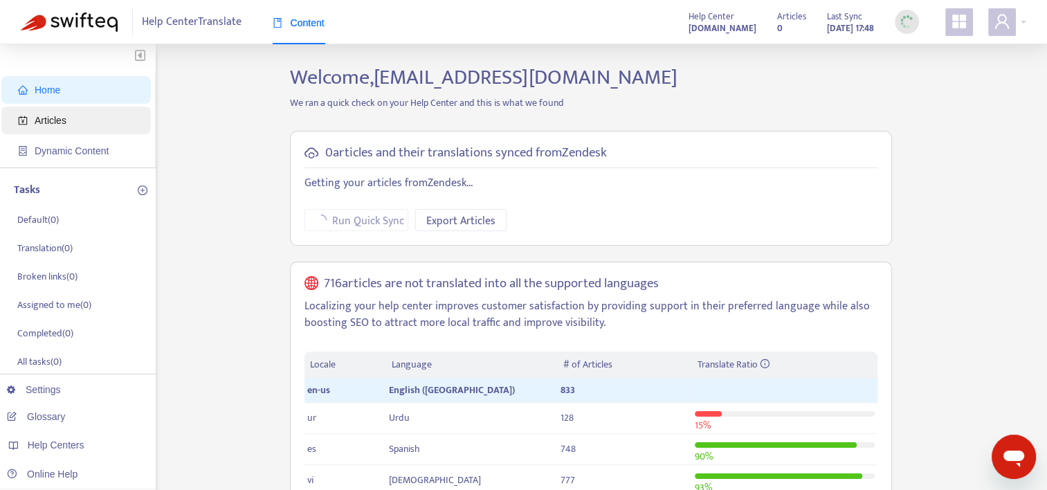 The image size is (1047, 490). I want to click on p: Completed ( 0 ), so click(45, 333).